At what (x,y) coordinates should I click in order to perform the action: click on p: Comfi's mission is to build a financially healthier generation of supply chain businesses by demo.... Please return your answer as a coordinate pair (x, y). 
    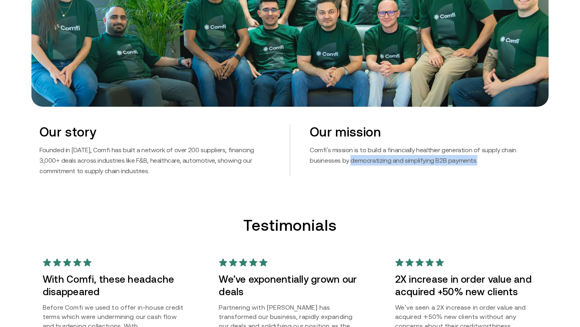
    Looking at the image, I should click on (425, 155).